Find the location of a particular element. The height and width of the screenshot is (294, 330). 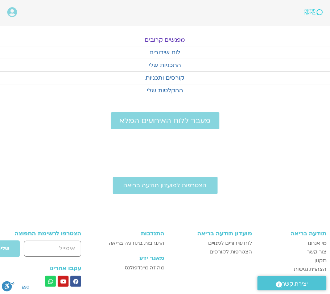

span: תקנון is located at coordinates (320, 261).